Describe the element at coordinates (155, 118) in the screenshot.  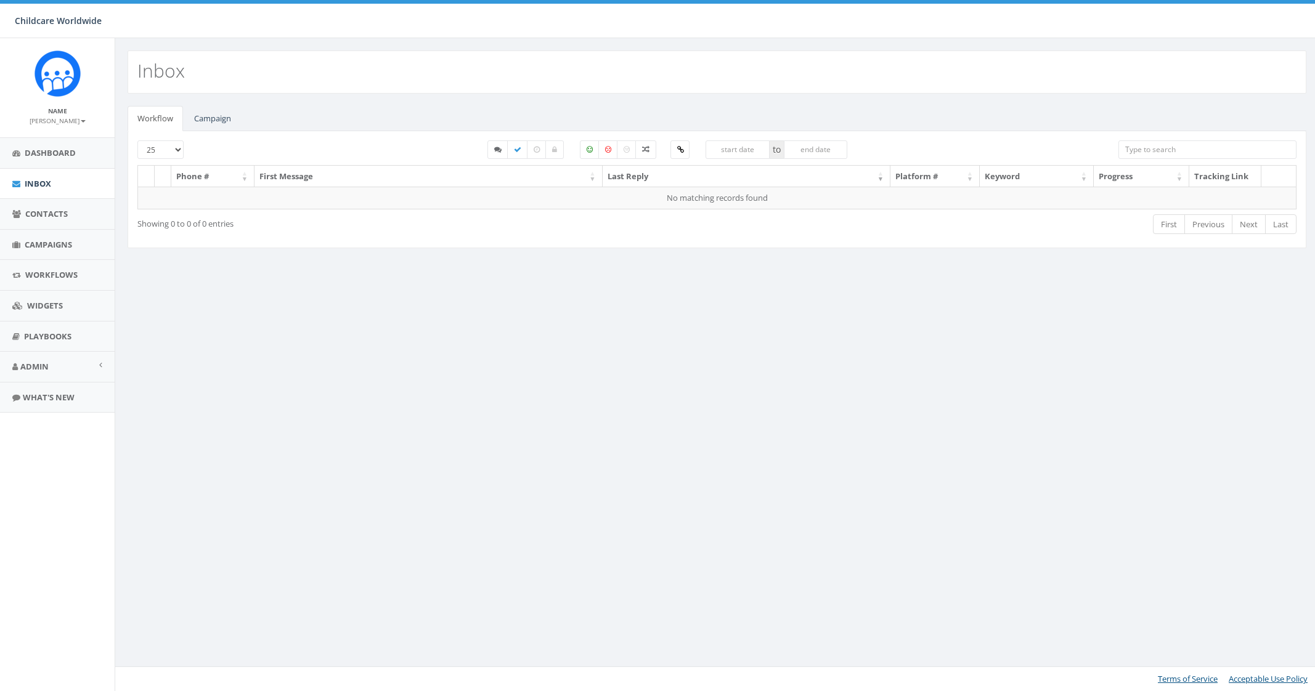
I see `a: Workflow` at that location.